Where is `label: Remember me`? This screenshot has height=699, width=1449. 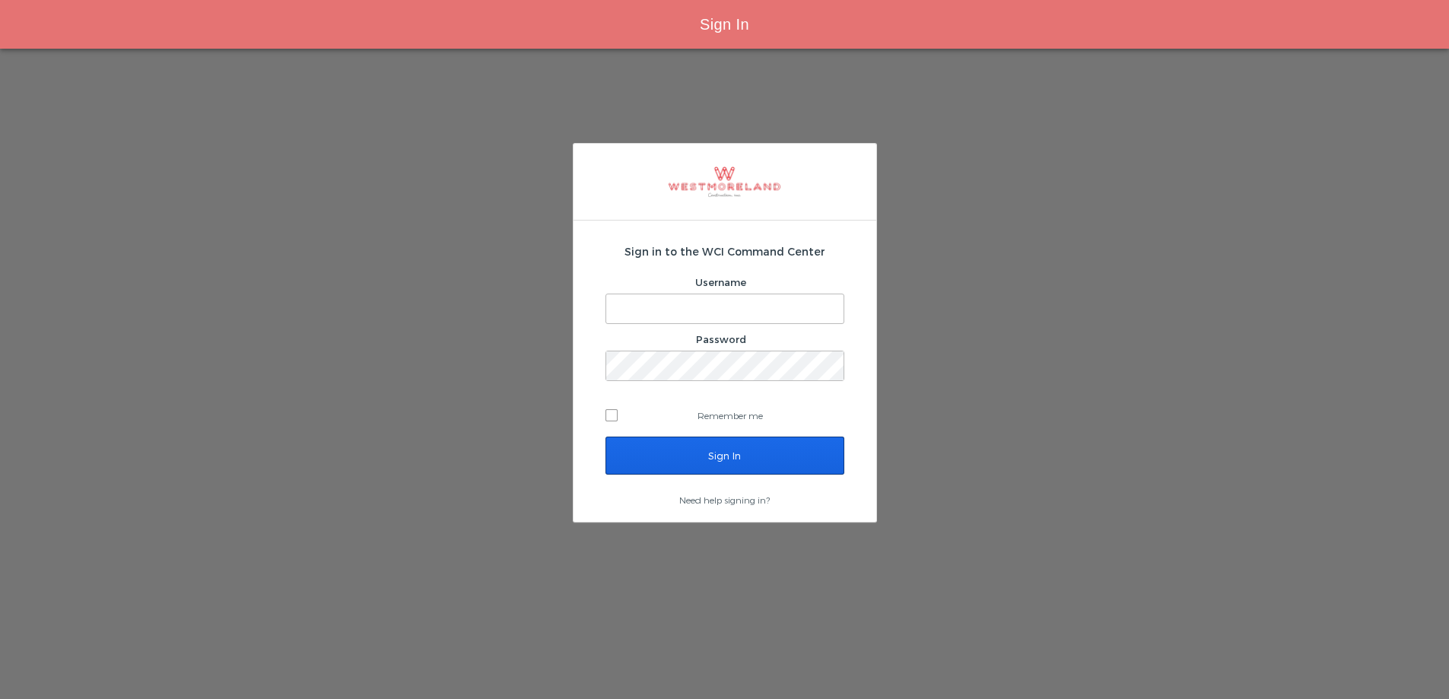
label: Remember me is located at coordinates (725, 415).